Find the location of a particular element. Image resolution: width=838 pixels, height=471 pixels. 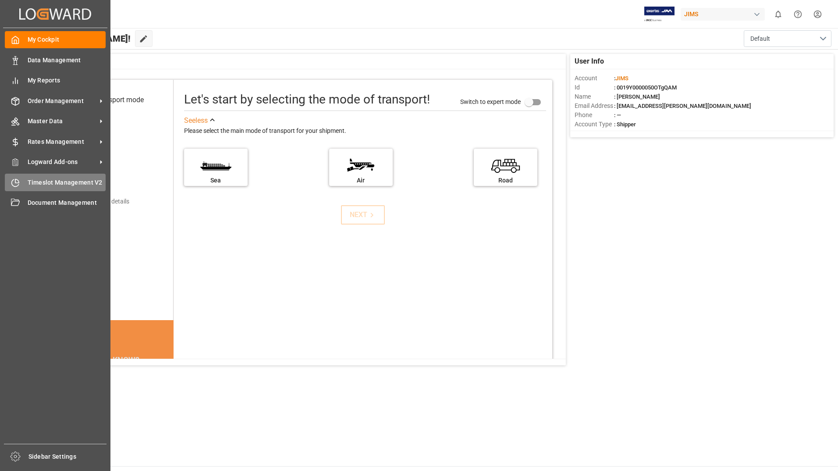

a: Timeslot Management V2 is located at coordinates (55, 182).